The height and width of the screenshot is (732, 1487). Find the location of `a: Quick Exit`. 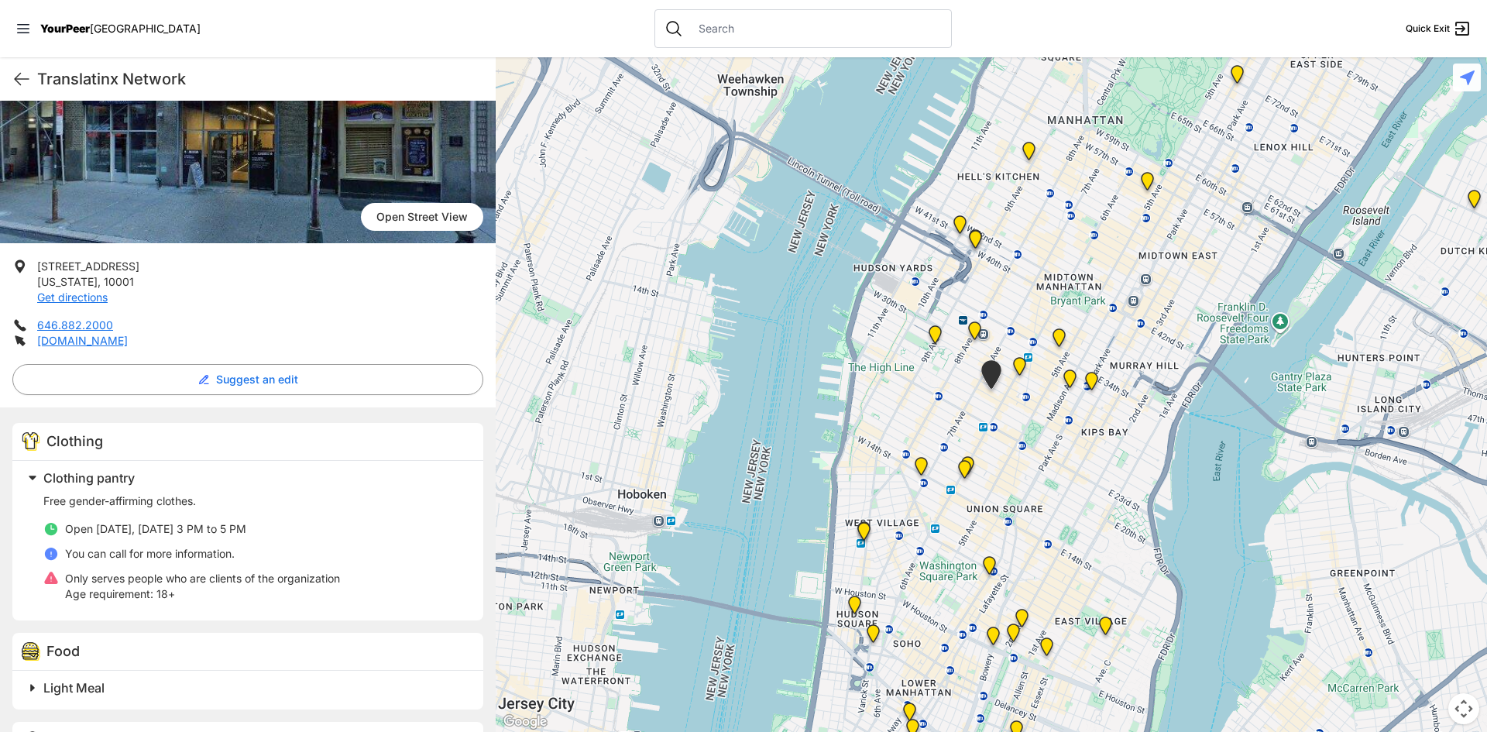

a: Quick Exit is located at coordinates (1438, 29).